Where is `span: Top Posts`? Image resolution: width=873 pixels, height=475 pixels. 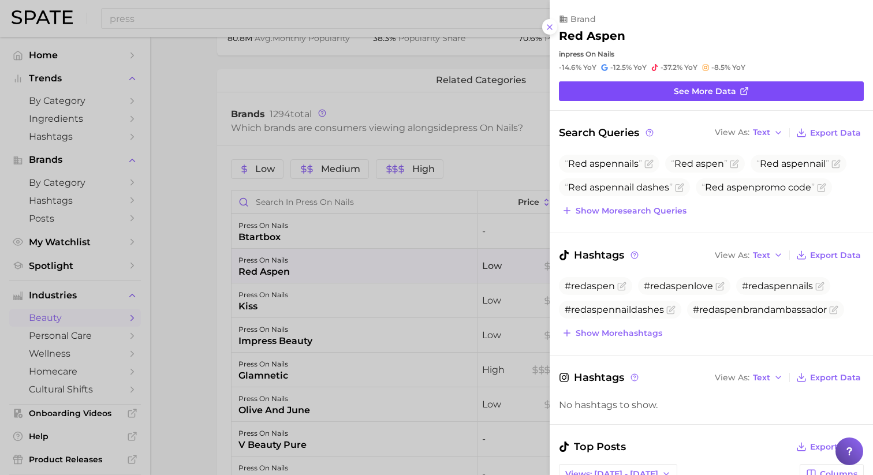 span: Top Posts is located at coordinates (592, 447).